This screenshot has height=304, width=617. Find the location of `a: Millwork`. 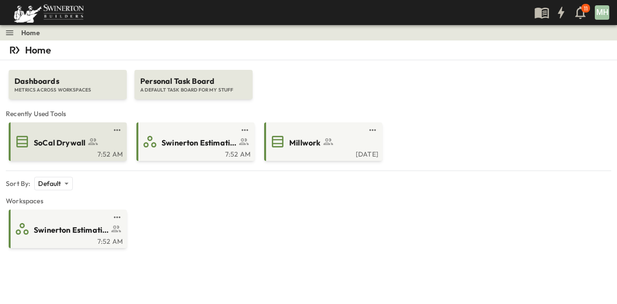

a: Millwork is located at coordinates (322, 142).